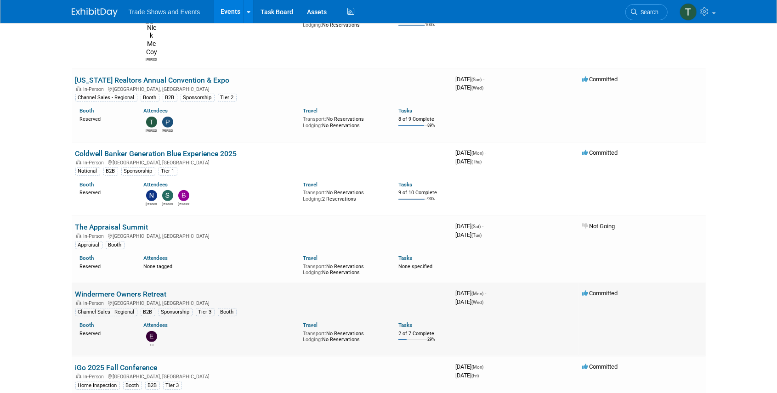 The image size is (777, 393). Describe the element at coordinates (477, 79) in the screenshot. I see `span: (Sun)` at that location.